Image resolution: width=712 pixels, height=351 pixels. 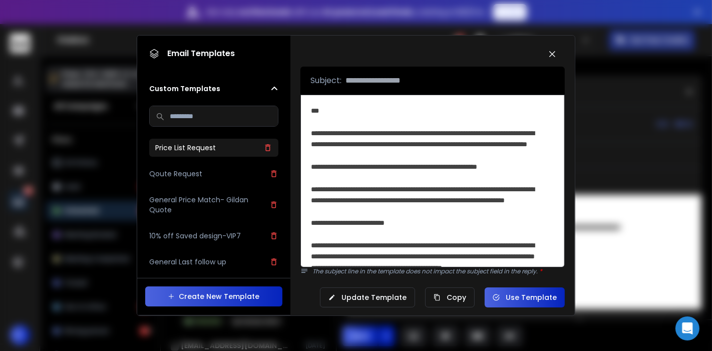 What do you see at coordinates (525, 297) in the screenshot?
I see `button: Use Template` at bounding box center [525, 297].